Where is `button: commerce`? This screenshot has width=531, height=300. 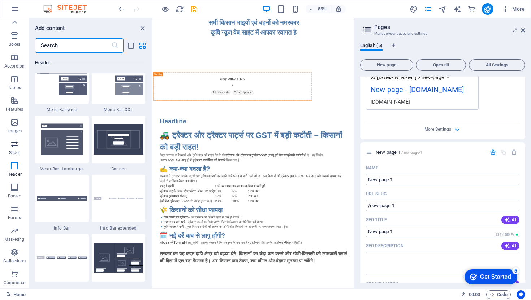 button: commerce is located at coordinates (472, 9).